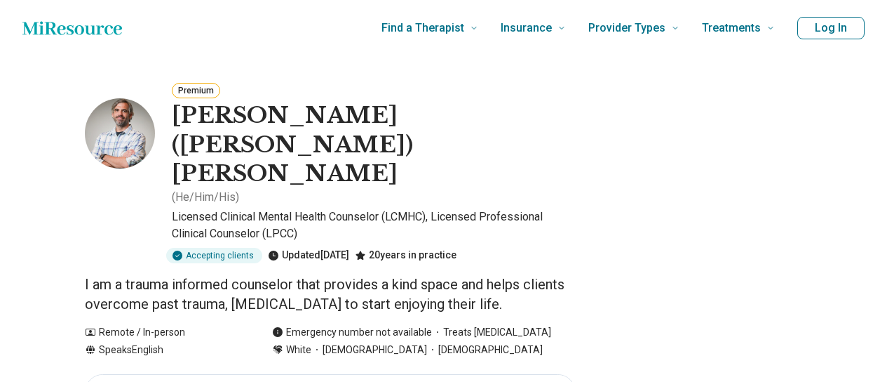 The height and width of the screenshot is (382, 887). What do you see at coordinates (299, 349) in the screenshot?
I see `span: White` at bounding box center [299, 349].